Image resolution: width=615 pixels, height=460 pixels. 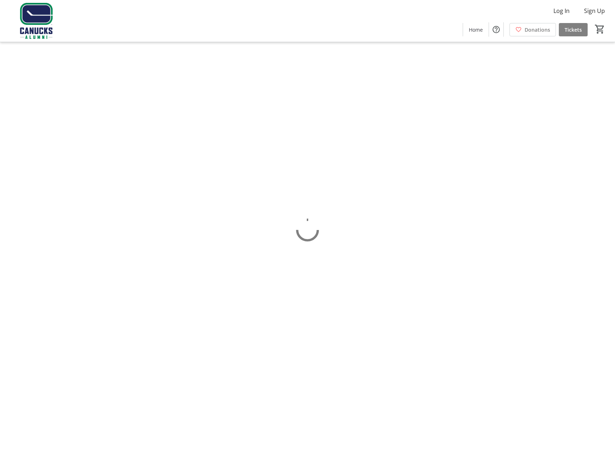 What do you see at coordinates (595, 11) in the screenshot?
I see `span: Sign Up` at bounding box center [595, 11].